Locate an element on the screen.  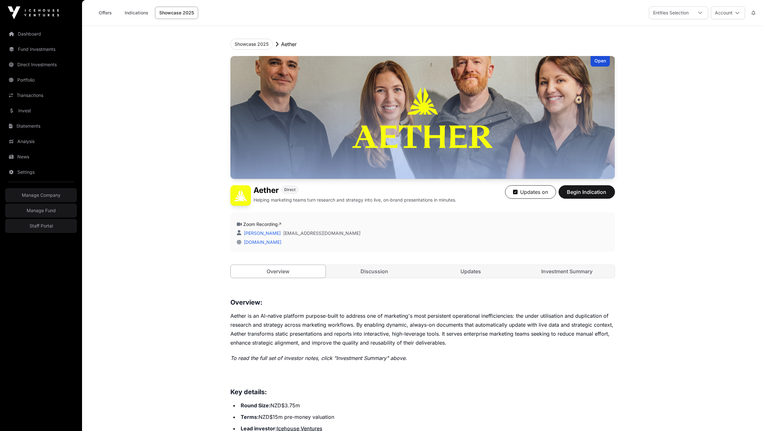
li: NZD$3.75m is located at coordinates (427, 406).